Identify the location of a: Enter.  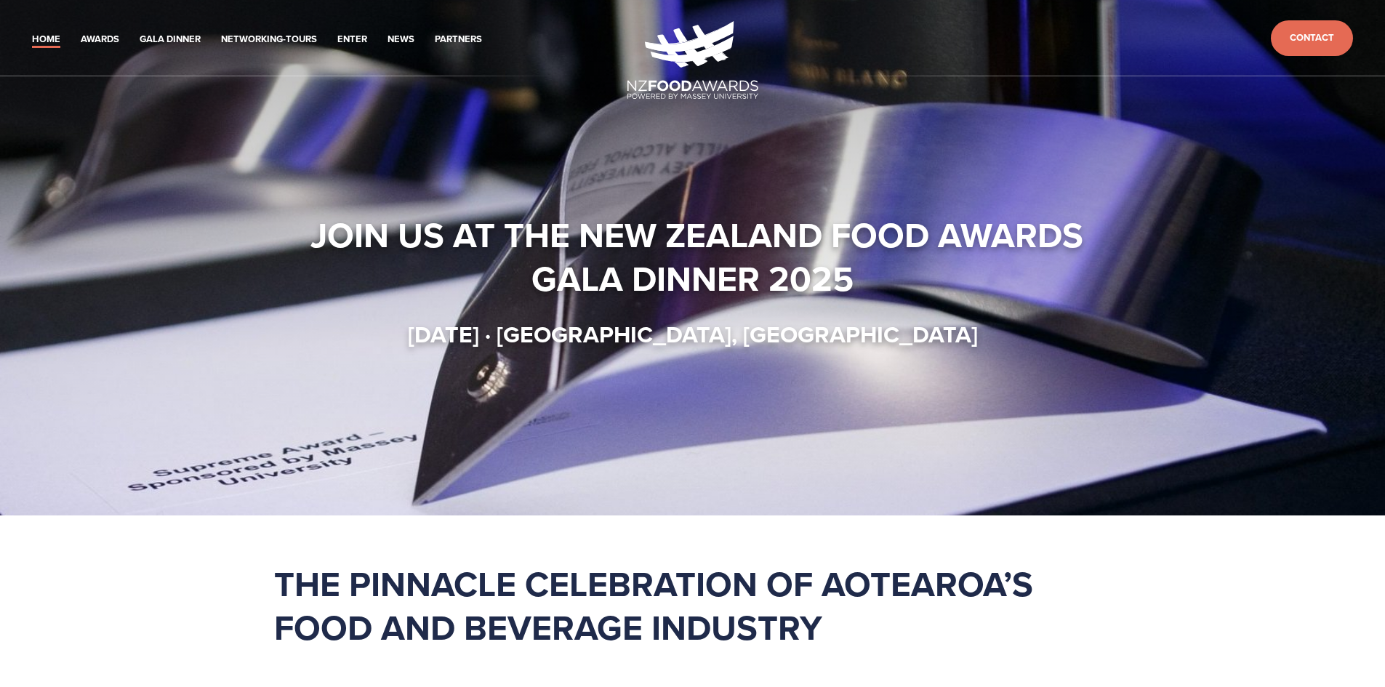
(352, 39).